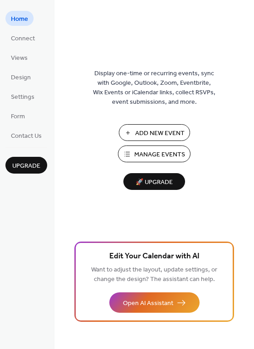  What do you see at coordinates (23, 39) in the screenshot?
I see `span: Connect` at bounding box center [23, 39].